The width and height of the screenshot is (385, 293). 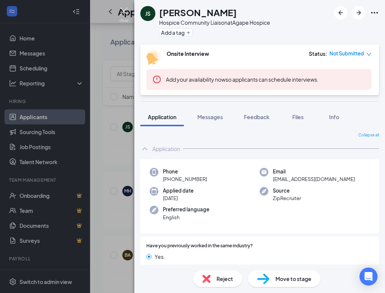 I want to click on svg: Error, so click(x=157, y=80).